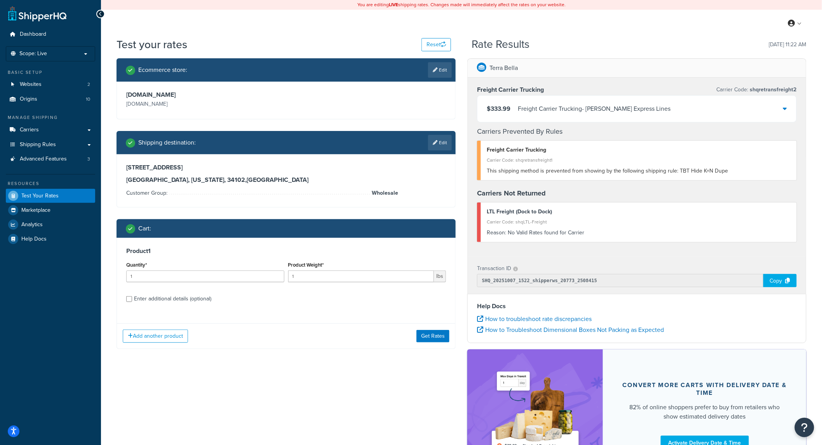 The image size is (822, 445). Describe the element at coordinates (756, 90) in the screenshot. I see `p: Carrier Code:` at that location.